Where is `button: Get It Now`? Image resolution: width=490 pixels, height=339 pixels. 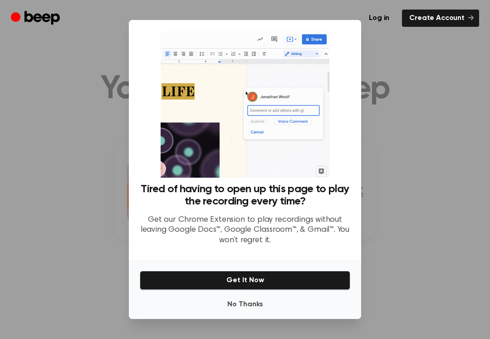 button: Get It Now is located at coordinates (245, 280).